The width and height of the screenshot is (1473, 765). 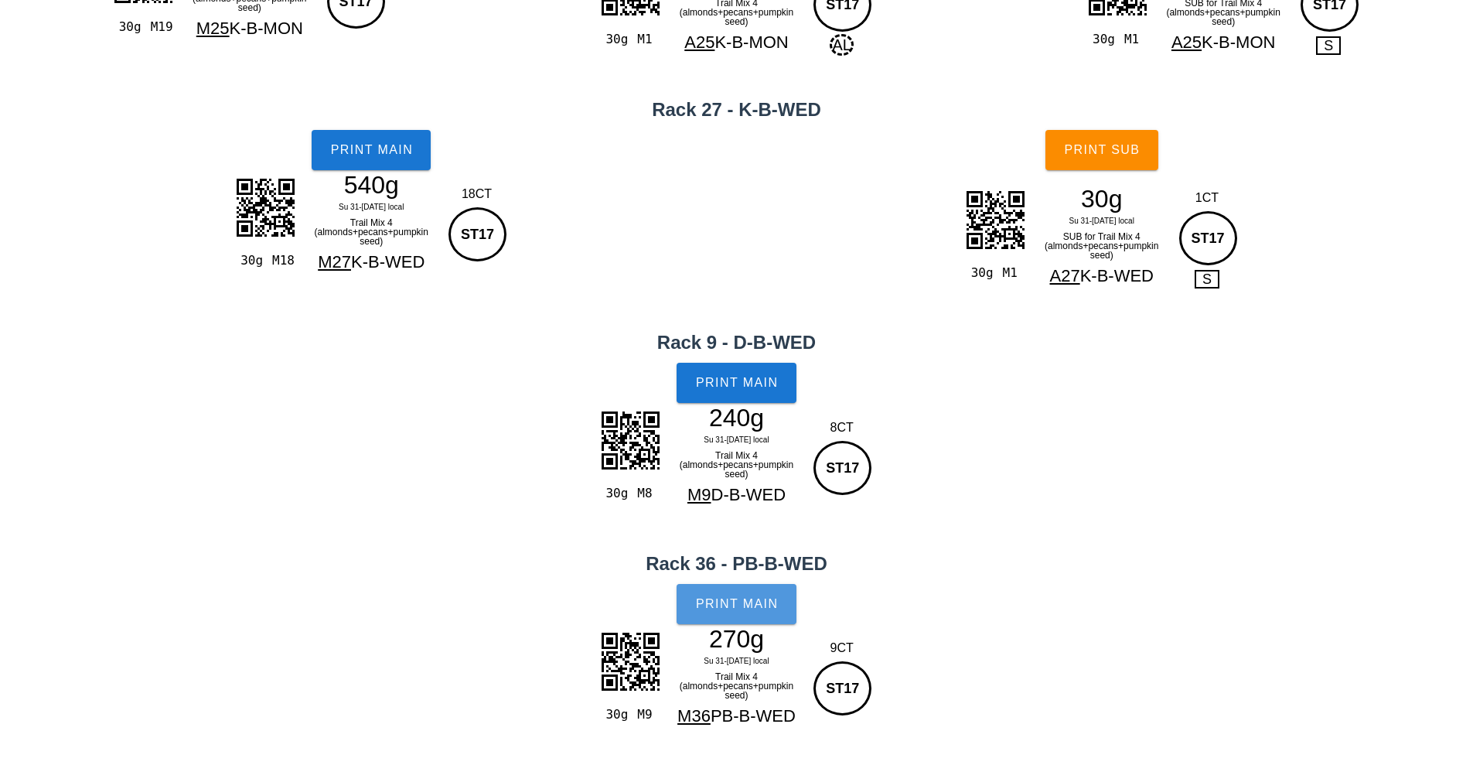 What do you see at coordinates (841, 428) in the screenshot?
I see `div: 8CT` at bounding box center [841, 428].